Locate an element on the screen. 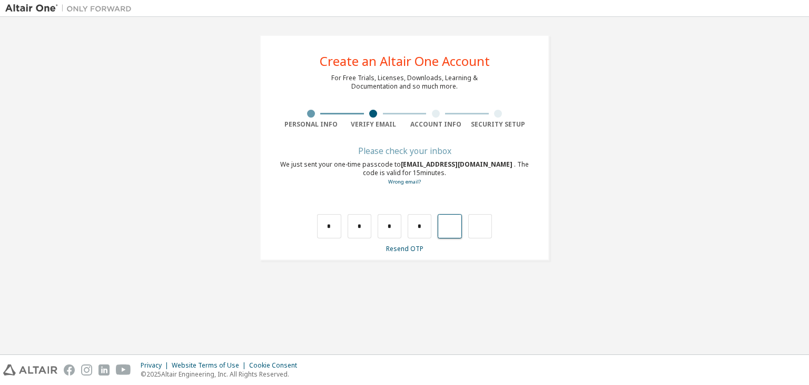  p: © 2025 Altair Engineering, Inc. All Rights Reserved. is located at coordinates (222, 374).